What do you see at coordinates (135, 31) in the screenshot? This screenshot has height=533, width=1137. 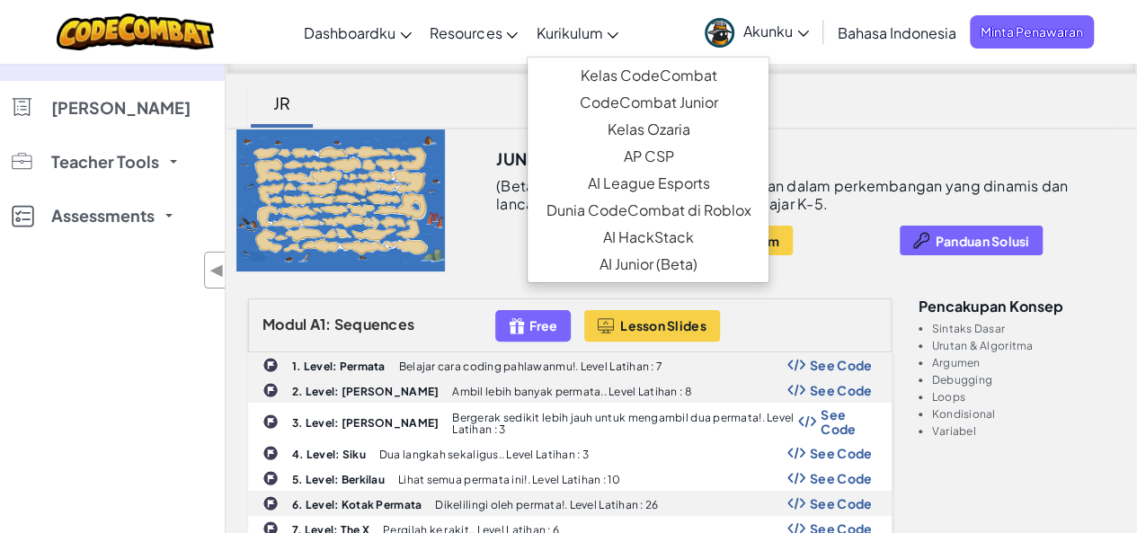 I see `a: CodeCombat logo` at bounding box center [135, 31].